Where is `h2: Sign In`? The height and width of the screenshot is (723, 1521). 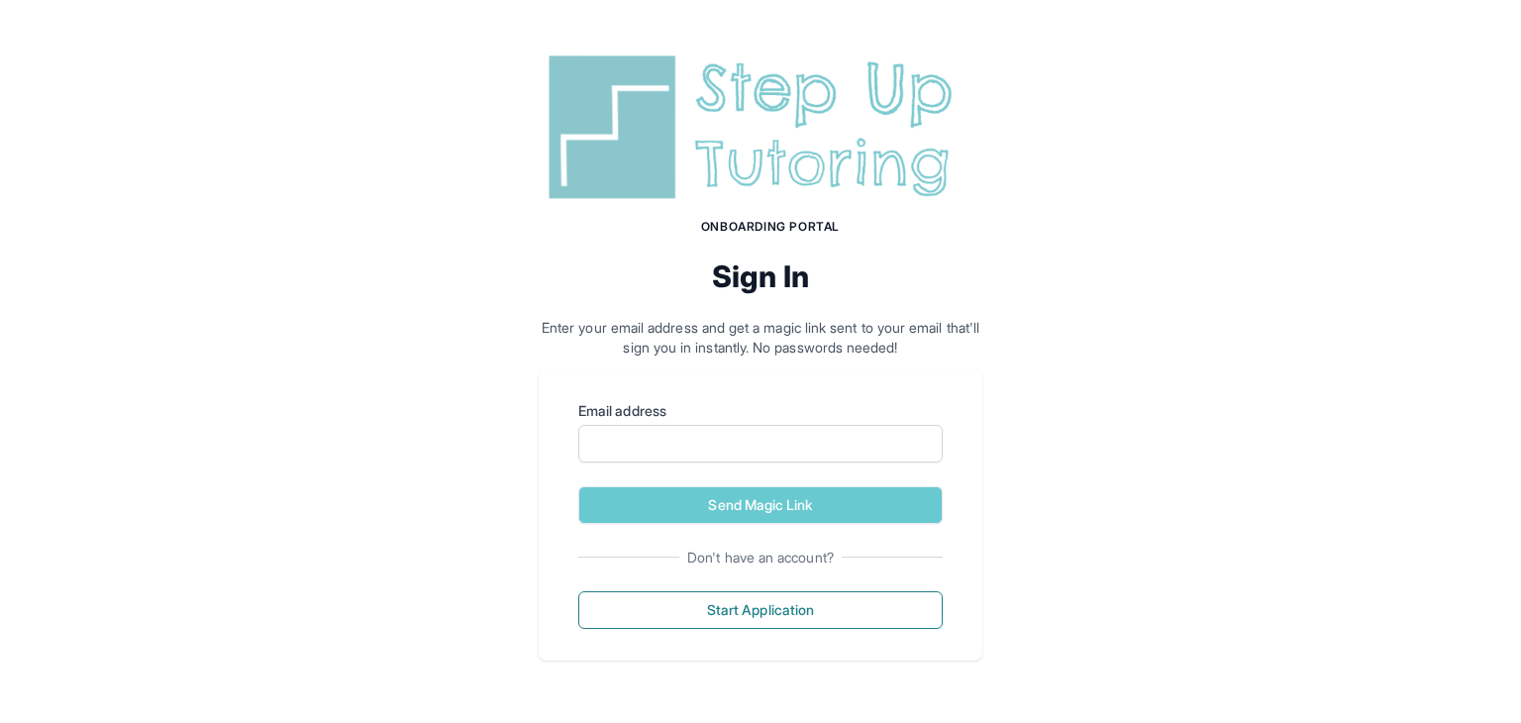
h2: Sign In is located at coordinates (761, 276).